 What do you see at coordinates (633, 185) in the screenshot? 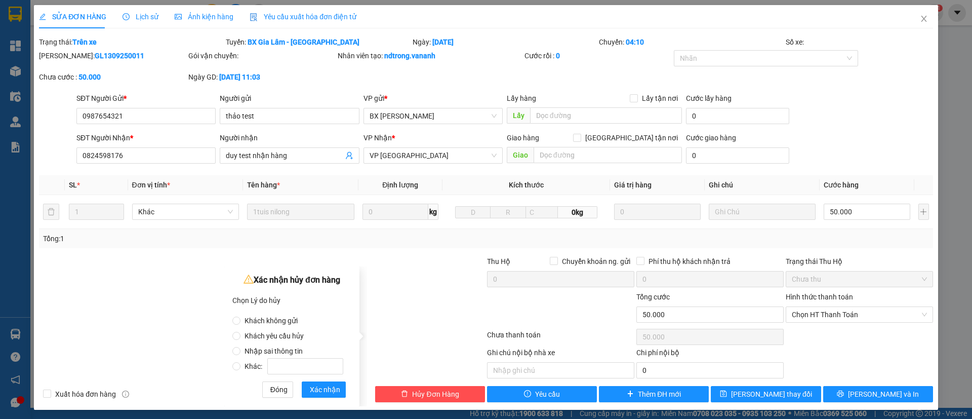
I see `span: Giá trị hàng` at bounding box center [633, 185].